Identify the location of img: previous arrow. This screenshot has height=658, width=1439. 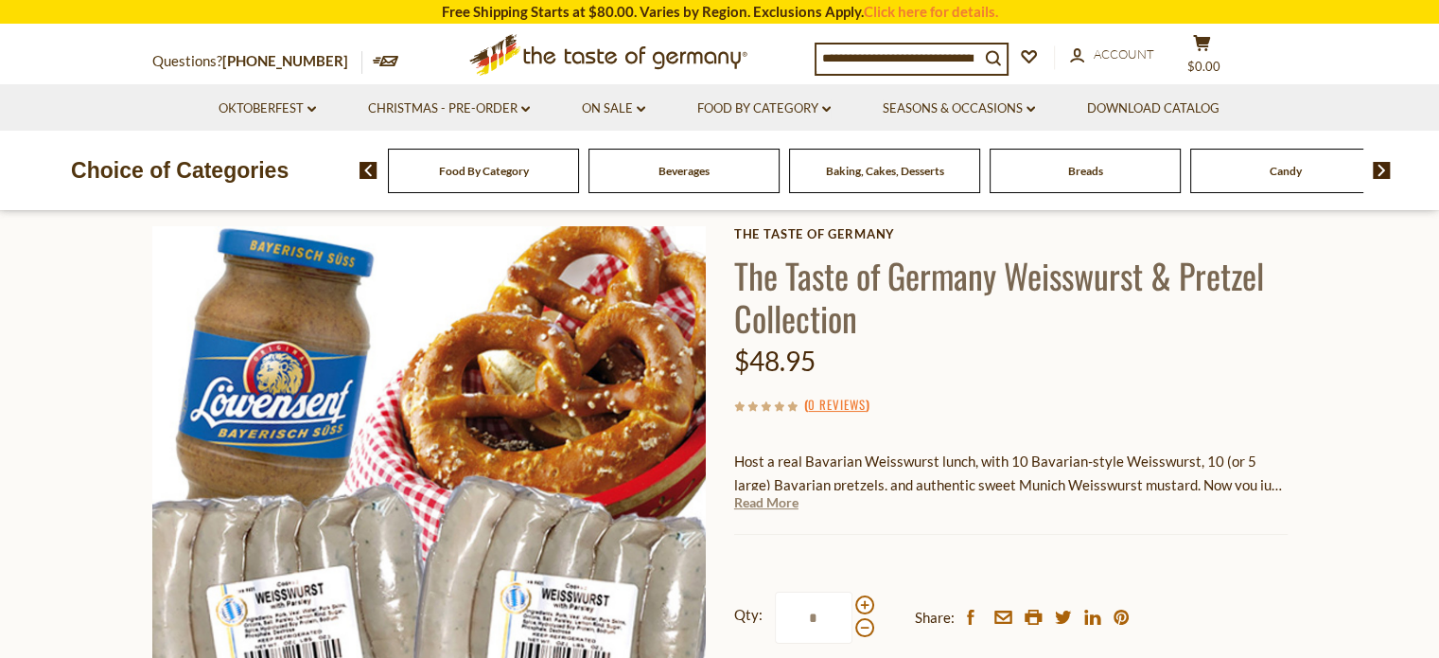
(368, 170).